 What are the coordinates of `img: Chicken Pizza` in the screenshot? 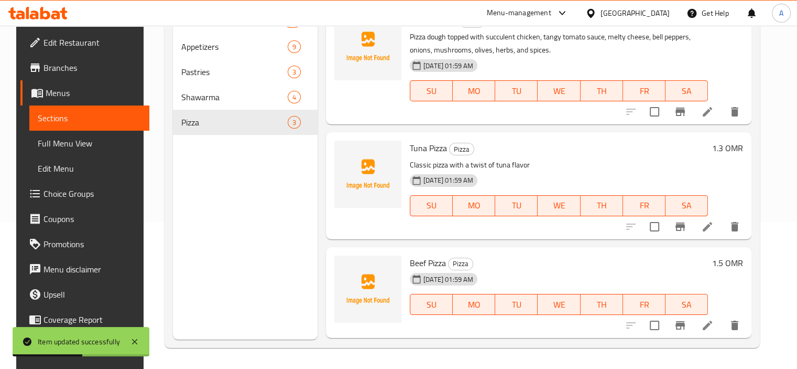 It's located at (368, 47).